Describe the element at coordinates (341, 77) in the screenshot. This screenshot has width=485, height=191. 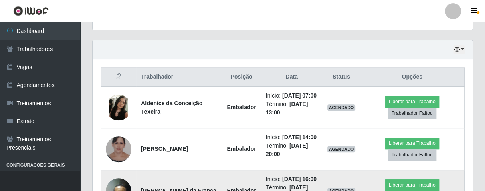
I see `th: Status` at that location.